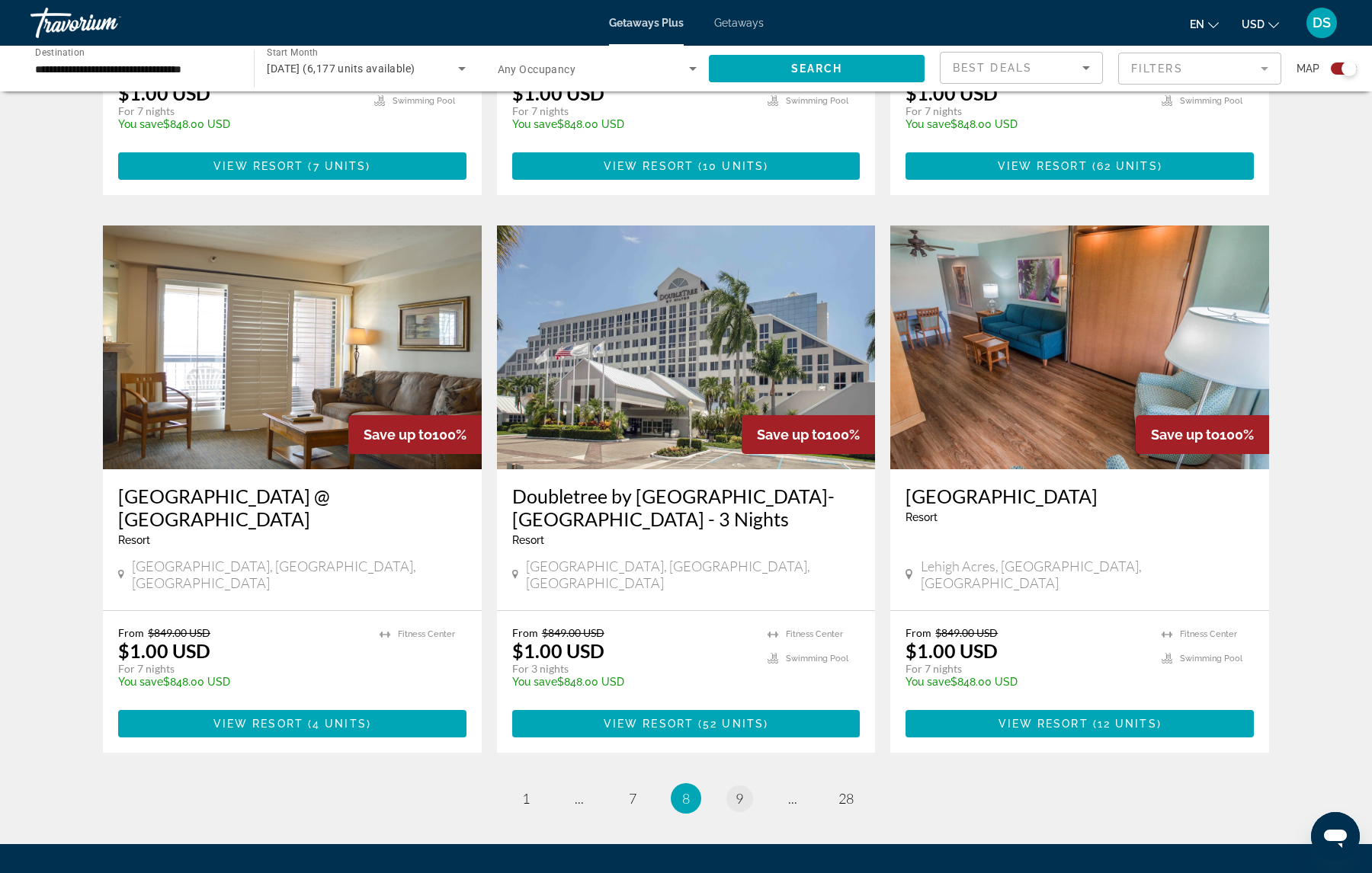  What do you see at coordinates (1253, 24) in the screenshot?
I see `span: USD` at bounding box center [1253, 24].